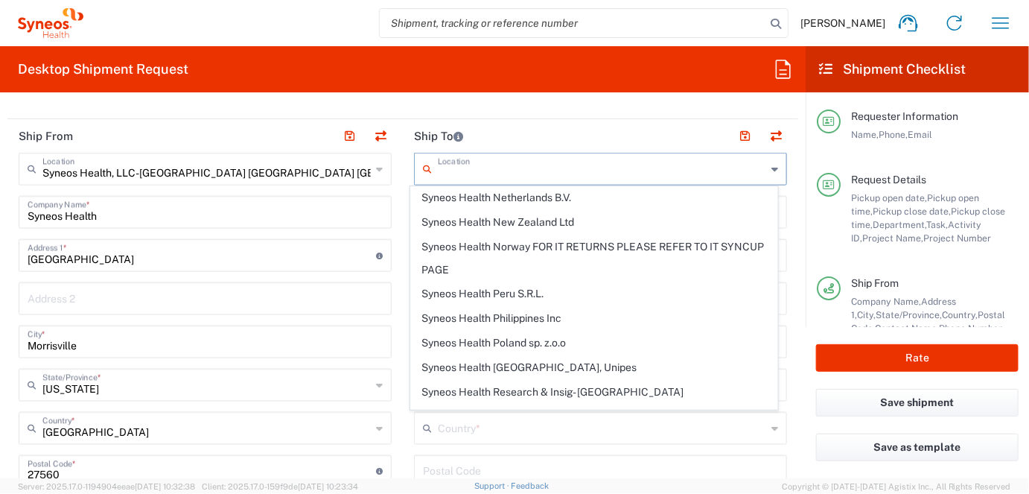  I want to click on h2: Desktop Shipment Request, so click(103, 69).